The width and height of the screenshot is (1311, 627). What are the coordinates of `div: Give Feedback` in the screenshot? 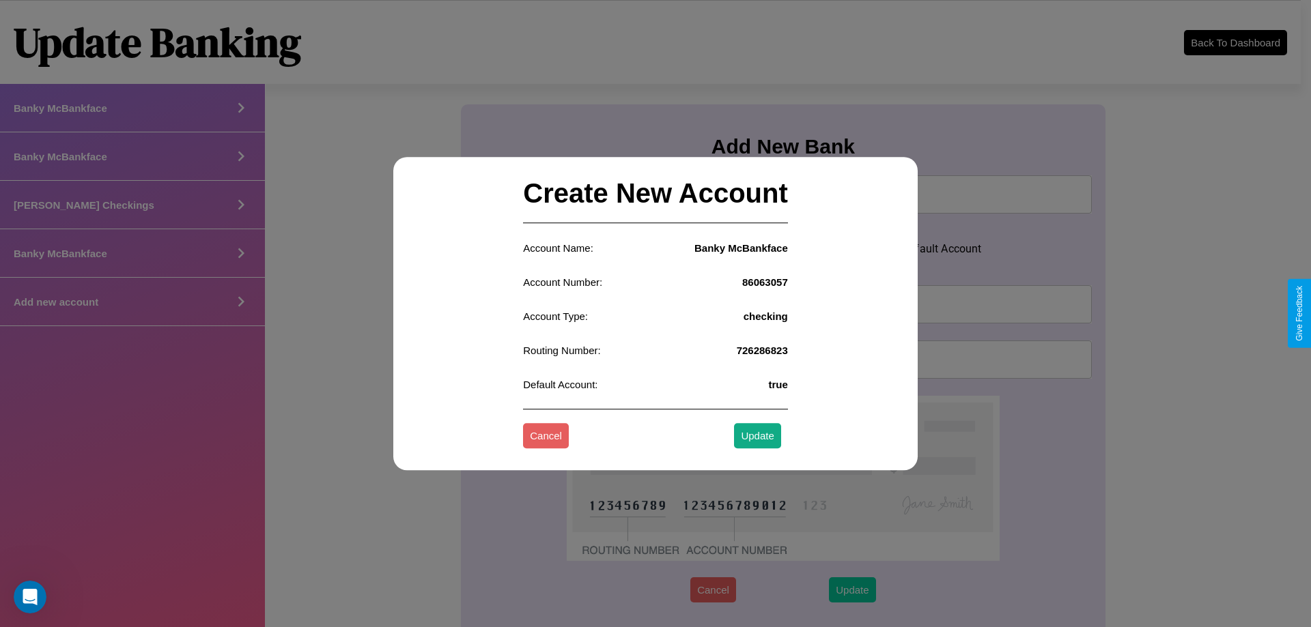 It's located at (1299, 313).